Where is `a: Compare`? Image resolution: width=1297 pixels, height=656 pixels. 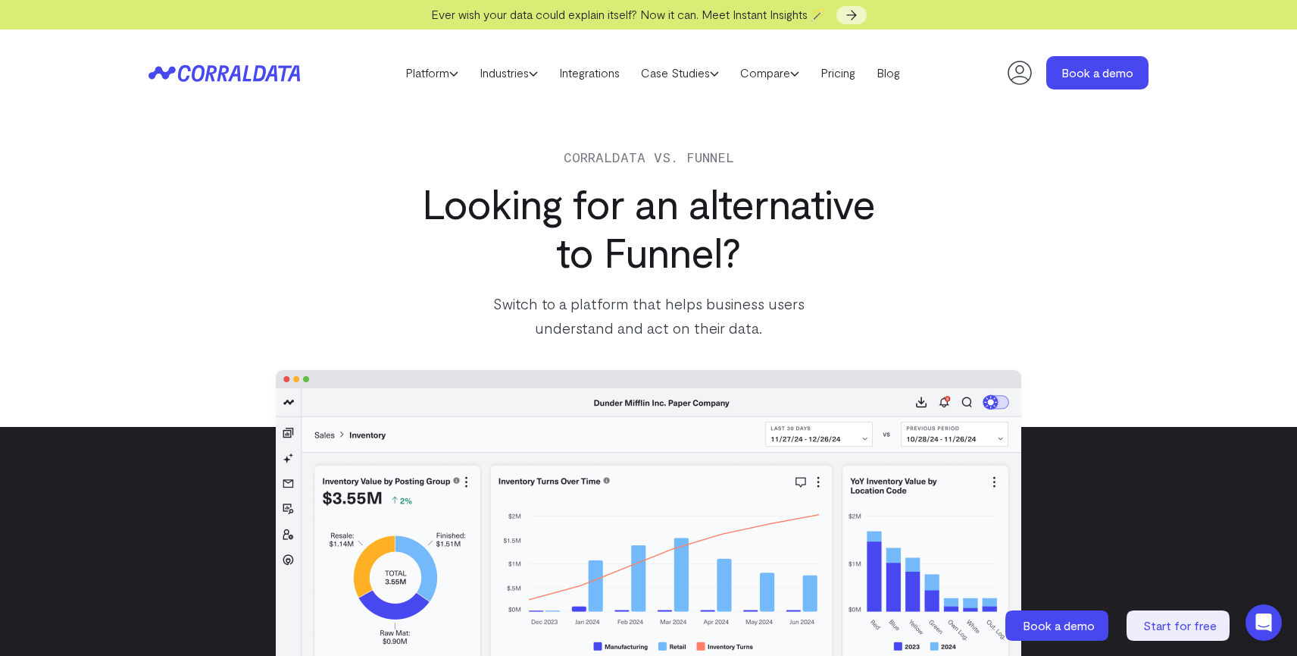
a: Compare is located at coordinates (770, 73).